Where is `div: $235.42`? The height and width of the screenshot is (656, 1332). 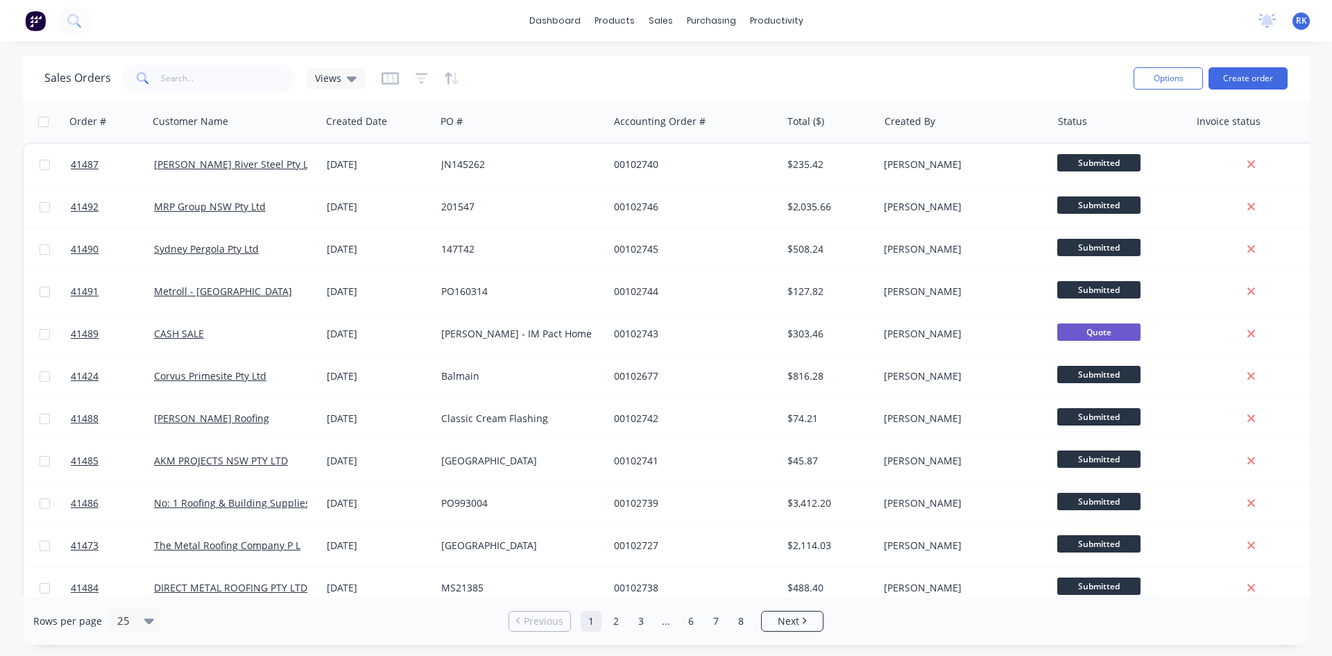
div: $235.42 is located at coordinates (828, 164).